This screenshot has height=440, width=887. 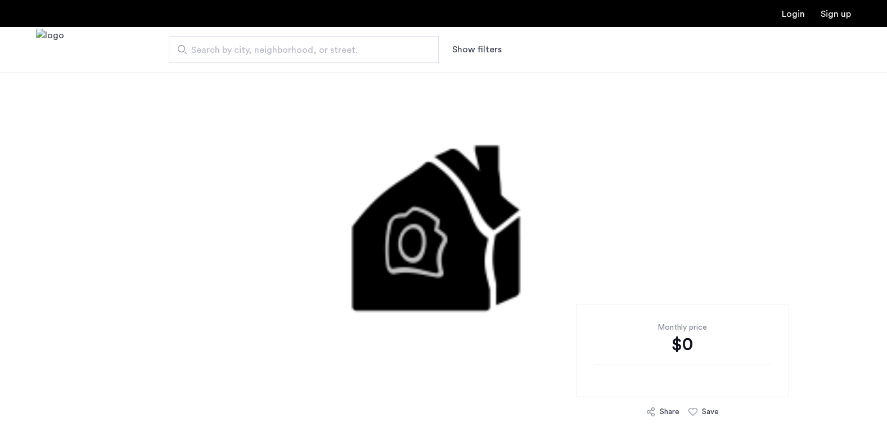 What do you see at coordinates (299, 50) in the screenshot?
I see `span: Search by city, neighborhood, or street.` at bounding box center [299, 50].